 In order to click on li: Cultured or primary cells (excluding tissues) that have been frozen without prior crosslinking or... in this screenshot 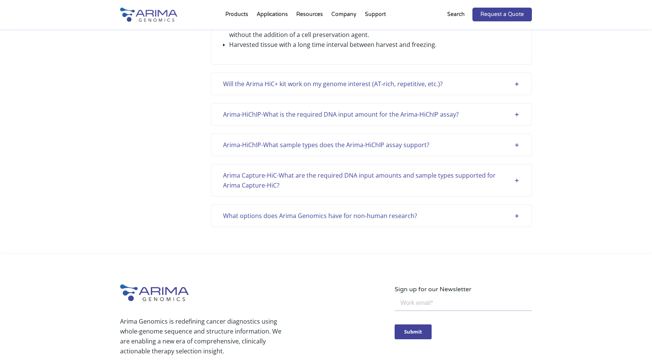, I will do `click(375, 30)`.